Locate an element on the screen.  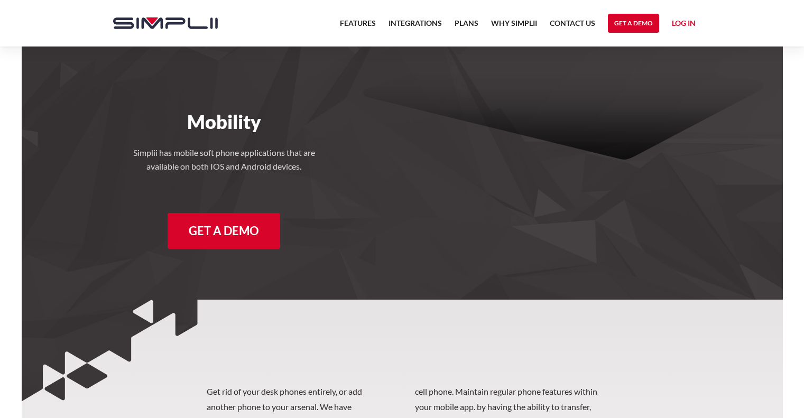
a: Features is located at coordinates (358, 26).